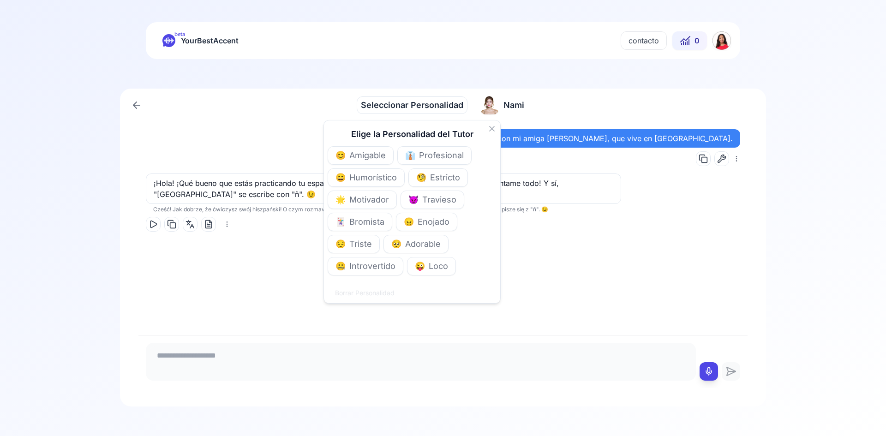 The width and height of the screenshot is (886, 436). I want to click on span: 0, so click(697, 41).